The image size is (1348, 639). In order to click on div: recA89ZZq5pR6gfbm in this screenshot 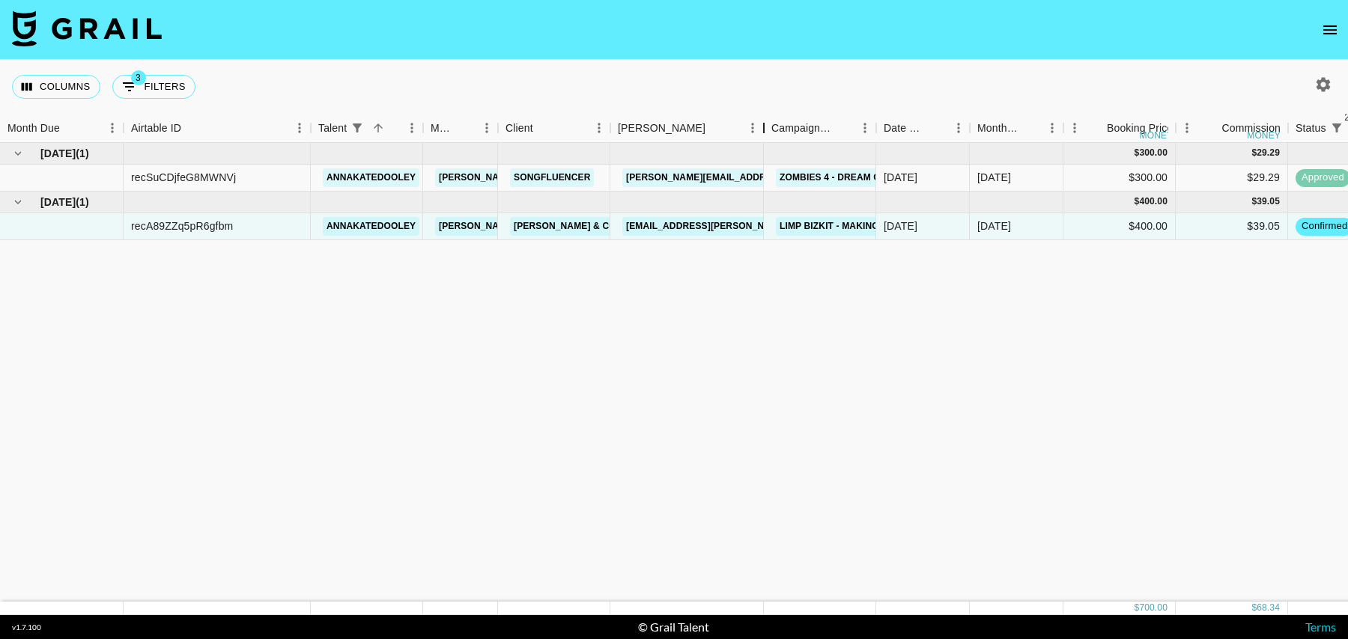, I will do `click(182, 226)`.